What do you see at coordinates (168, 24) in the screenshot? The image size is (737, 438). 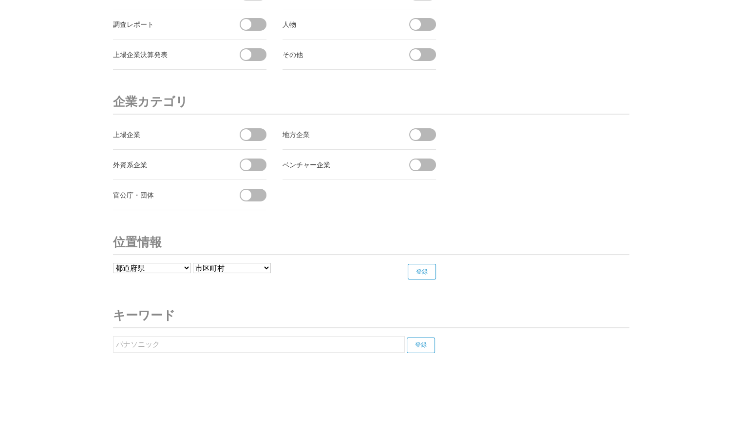 I see `div: 調査レポート` at bounding box center [168, 24].